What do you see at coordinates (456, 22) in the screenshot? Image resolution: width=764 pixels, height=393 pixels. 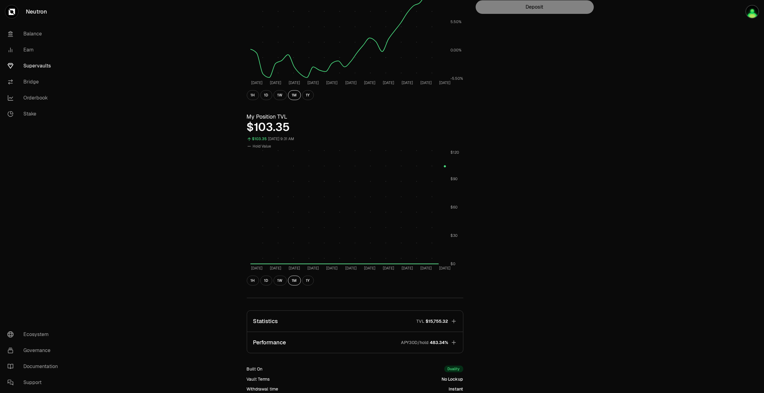 I see `tspan: 5.50%` at bounding box center [456, 22].